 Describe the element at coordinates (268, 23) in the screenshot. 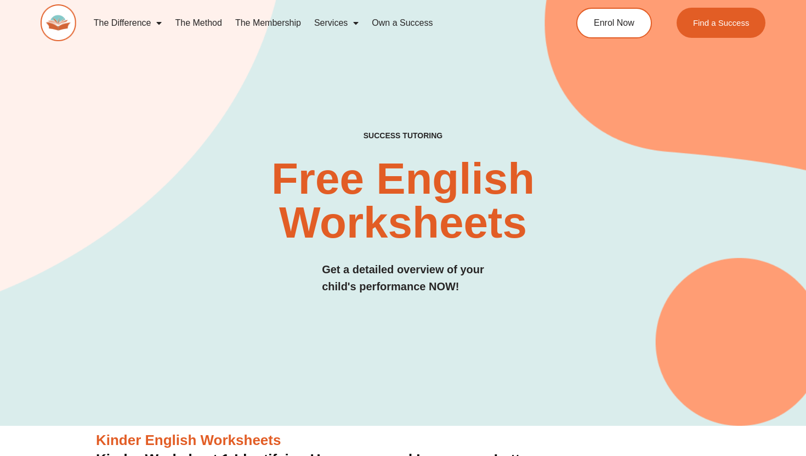

I see `a: The Membership` at that location.